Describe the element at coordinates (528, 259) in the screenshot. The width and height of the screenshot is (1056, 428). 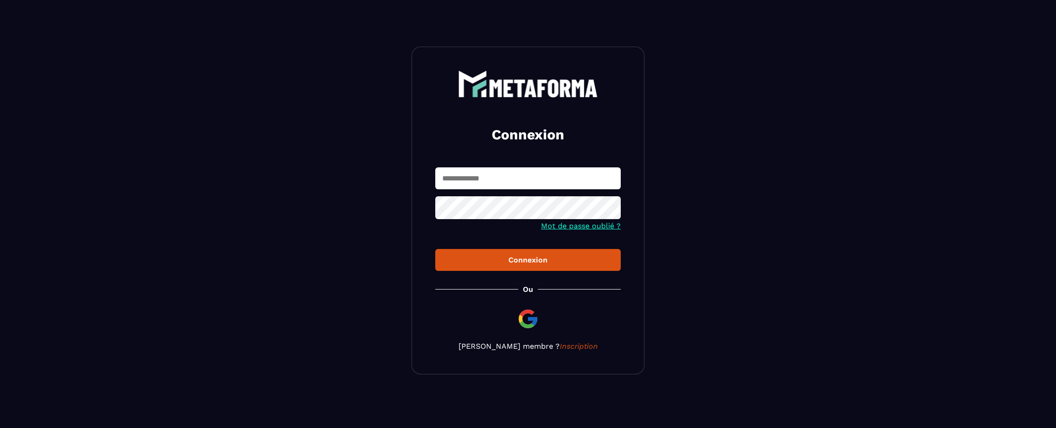
I see `button: Connexion` at that location.